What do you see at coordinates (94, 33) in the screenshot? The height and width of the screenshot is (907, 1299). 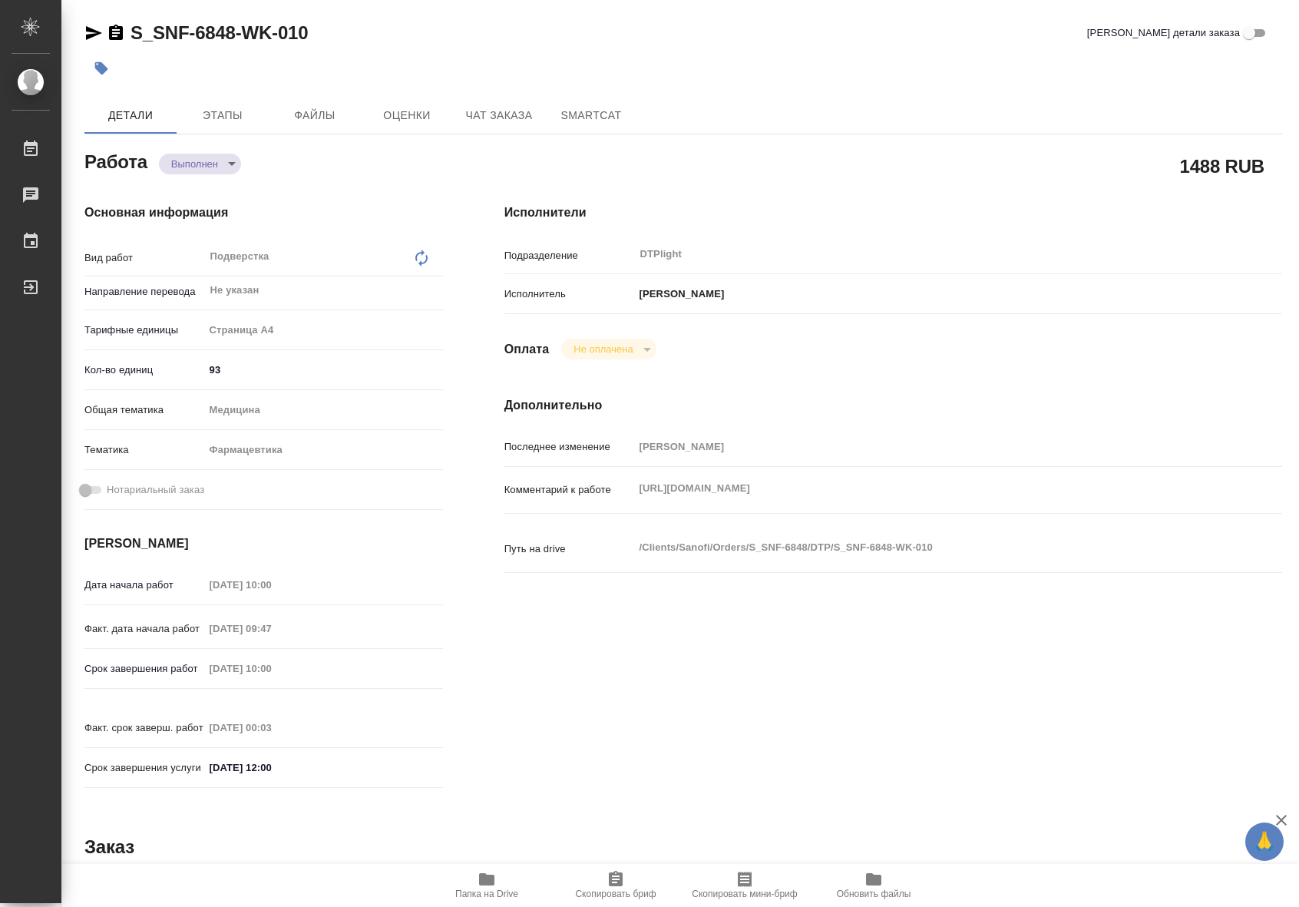 I see `button: Скопировать ссылку для ЯМессенджера` at bounding box center [94, 33].